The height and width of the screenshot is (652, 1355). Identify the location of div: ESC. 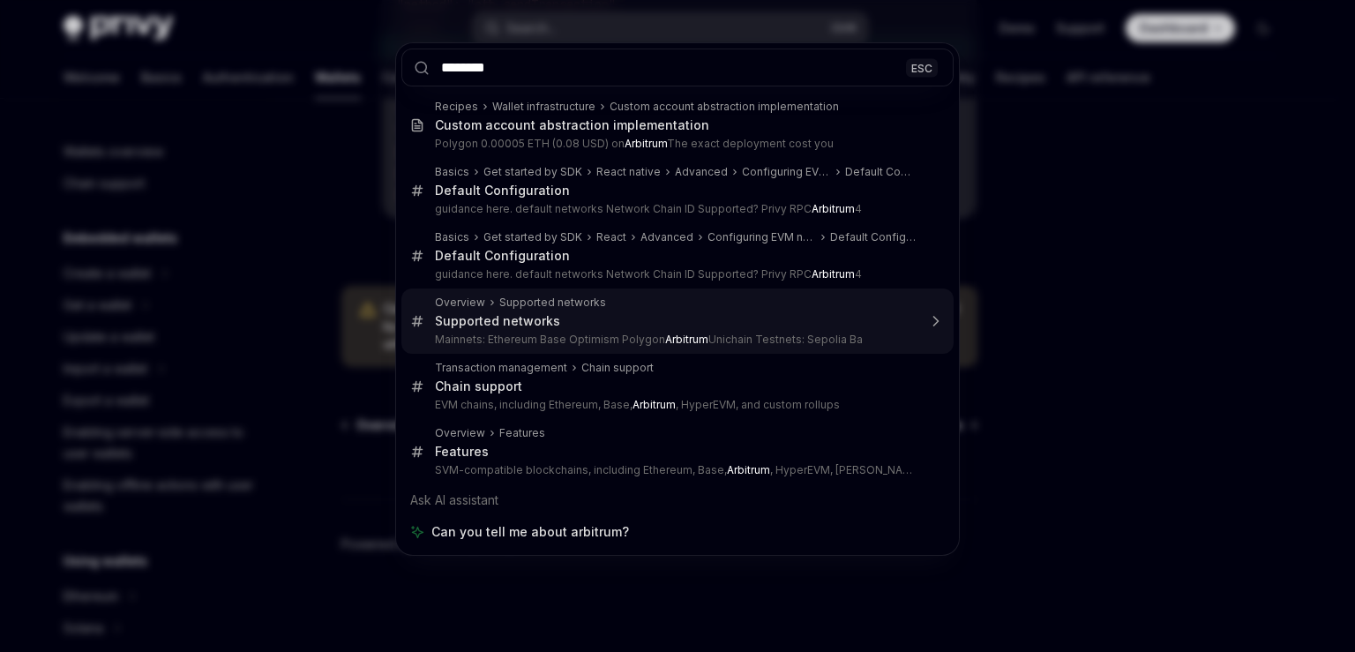
(922, 67).